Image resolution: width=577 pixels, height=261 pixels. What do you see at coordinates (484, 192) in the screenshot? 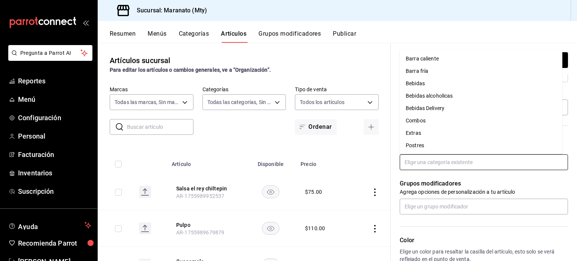
I see `p: Agrega opciones de personalización a tu artículo` at bounding box center [484, 192].